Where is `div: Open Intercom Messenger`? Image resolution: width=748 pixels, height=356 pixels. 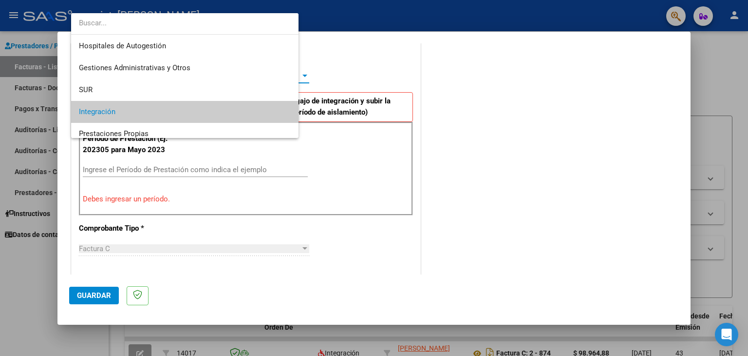
div: Open Intercom Messenger is located at coordinates (727, 334).